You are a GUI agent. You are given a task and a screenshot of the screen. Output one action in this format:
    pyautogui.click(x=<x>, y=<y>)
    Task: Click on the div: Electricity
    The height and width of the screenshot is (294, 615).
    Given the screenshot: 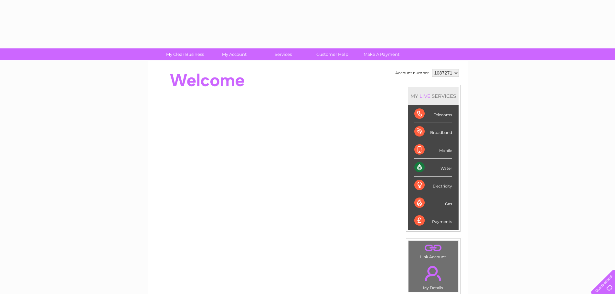 What is the action you would take?
    pyautogui.click(x=433, y=185)
    